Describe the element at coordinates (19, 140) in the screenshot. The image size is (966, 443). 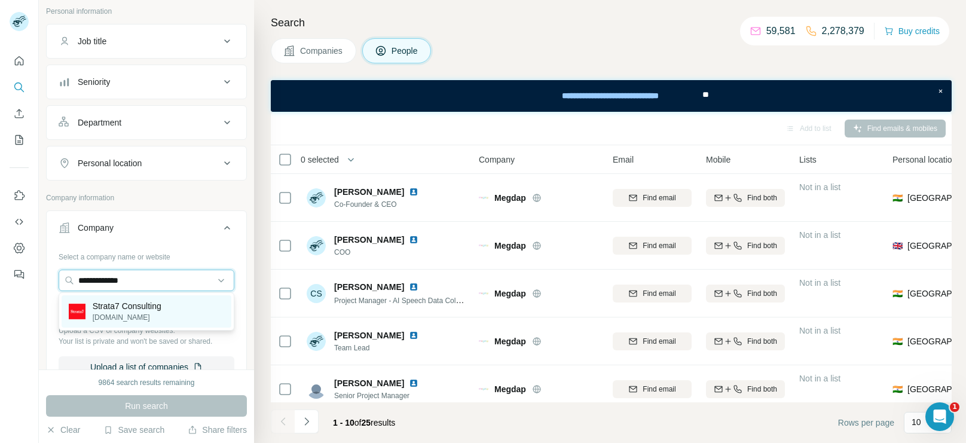
I see `button: My lists` at that location.